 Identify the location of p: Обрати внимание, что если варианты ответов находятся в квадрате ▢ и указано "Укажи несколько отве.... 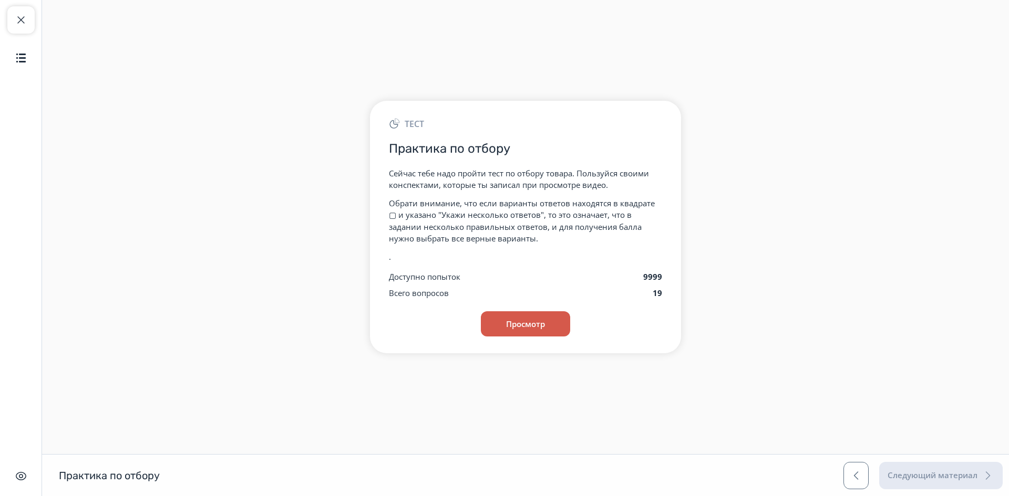
(525, 221).